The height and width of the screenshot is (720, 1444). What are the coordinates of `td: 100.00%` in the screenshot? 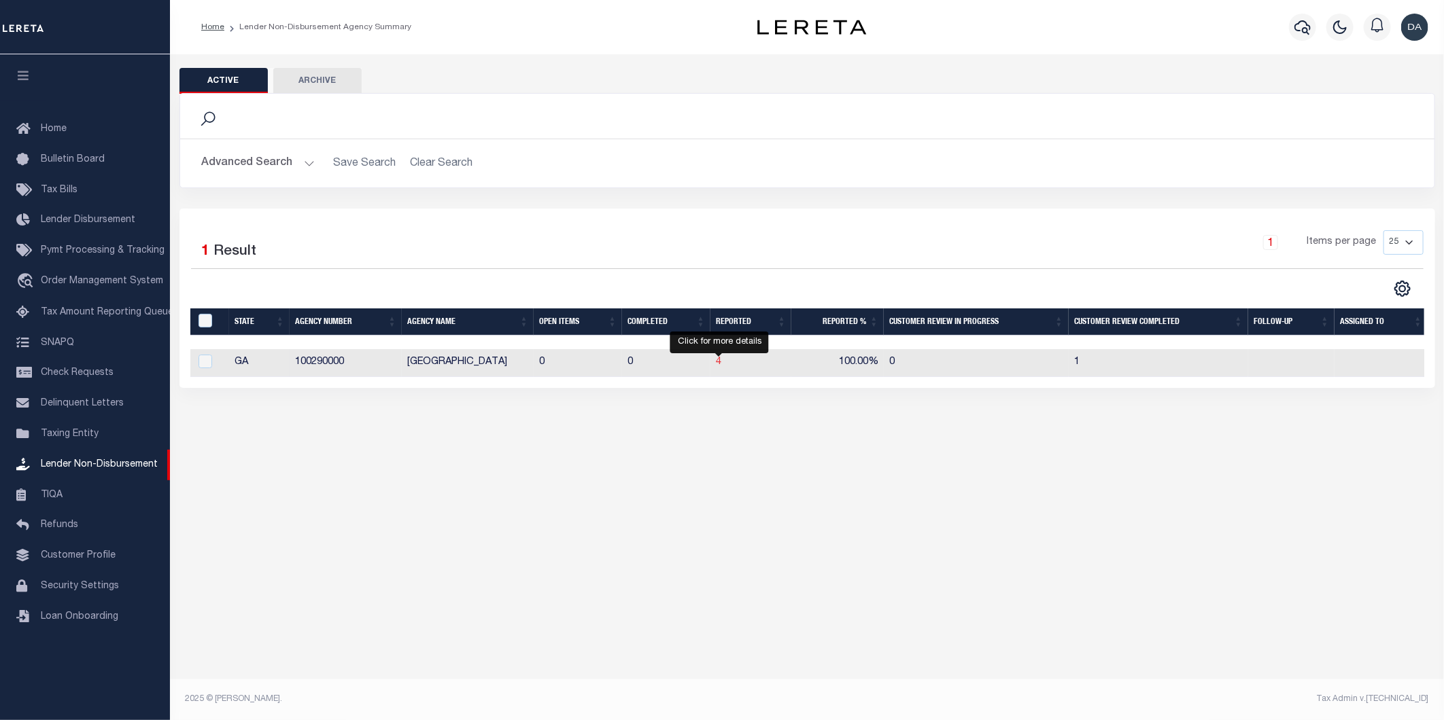 It's located at (837, 363).